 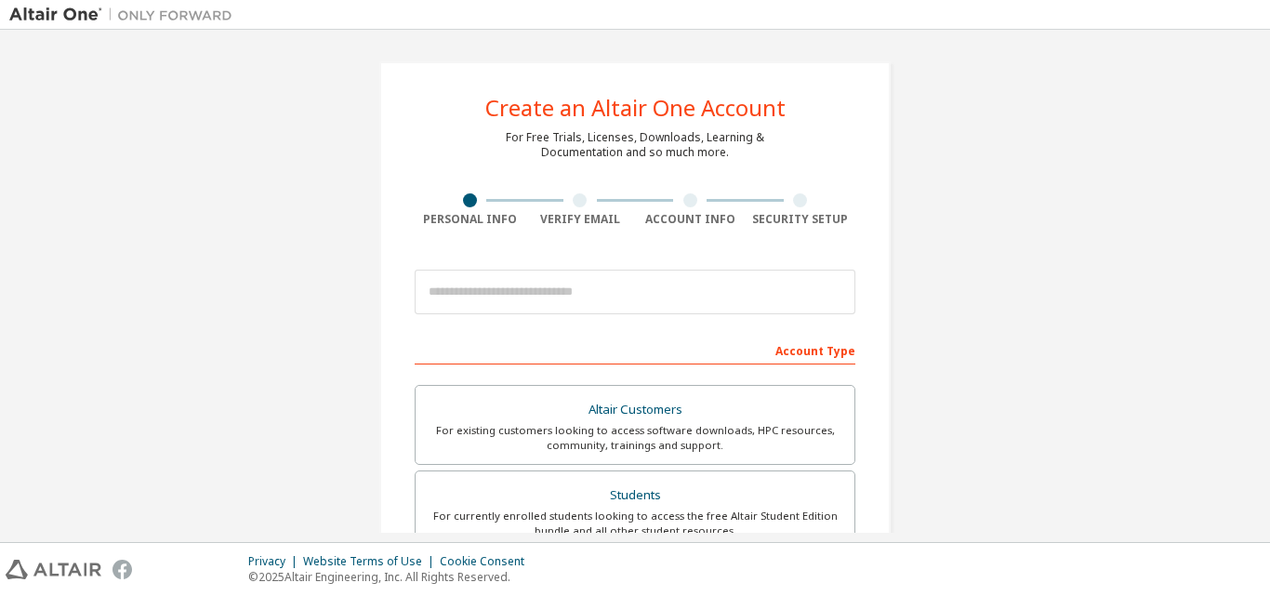 What do you see at coordinates (635, 438) in the screenshot?
I see `div: For existing customers looking to access software downloads, HPC resources, community, trainings ...` at bounding box center [635, 438].